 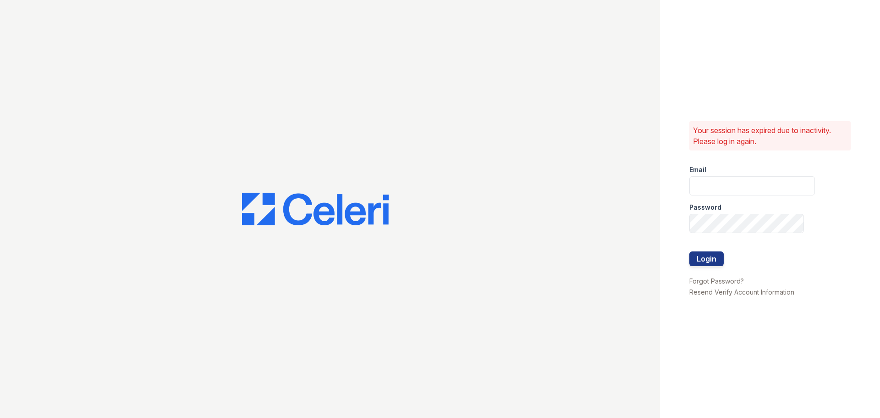 I want to click on a: Forgot Password?, so click(x=717, y=281).